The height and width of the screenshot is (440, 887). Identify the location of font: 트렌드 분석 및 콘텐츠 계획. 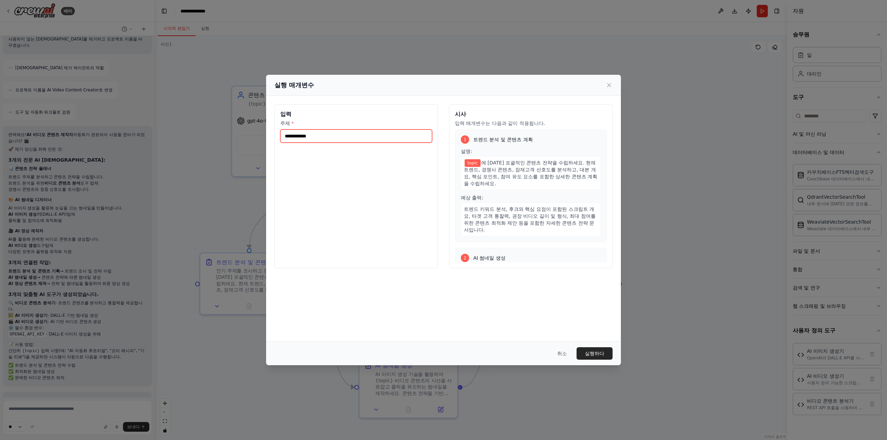
(503, 140).